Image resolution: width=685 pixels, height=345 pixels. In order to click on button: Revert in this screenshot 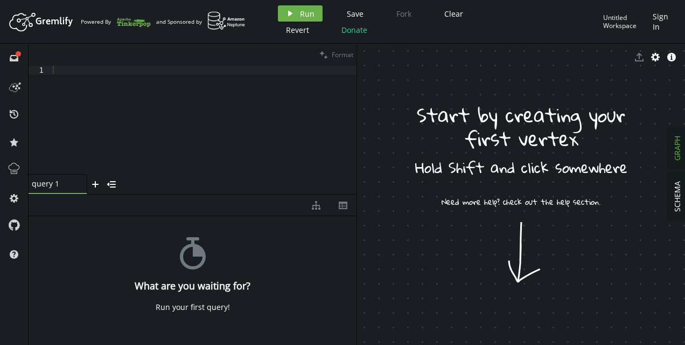, I will do `click(297, 30)`.